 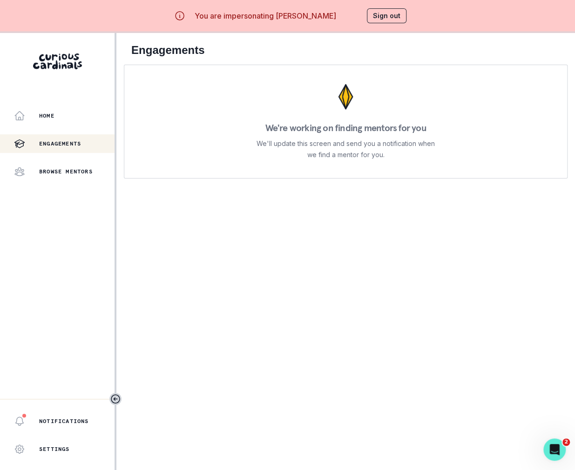 I want to click on p: Browse Mentors, so click(x=66, y=172).